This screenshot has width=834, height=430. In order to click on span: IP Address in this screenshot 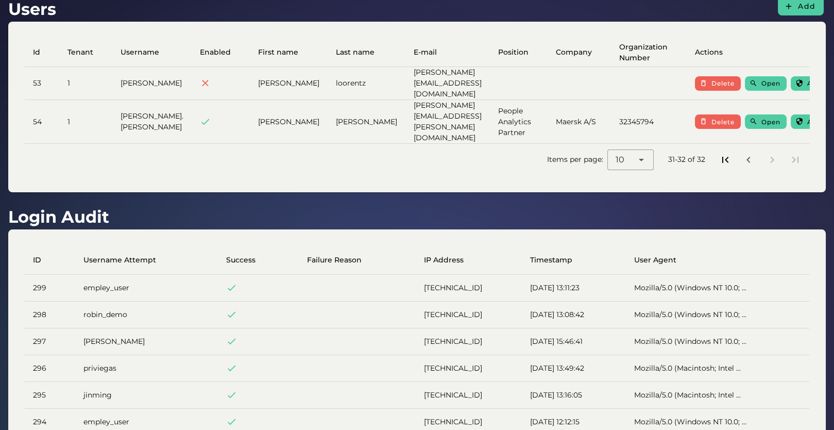, I will do `click(444, 260)`.